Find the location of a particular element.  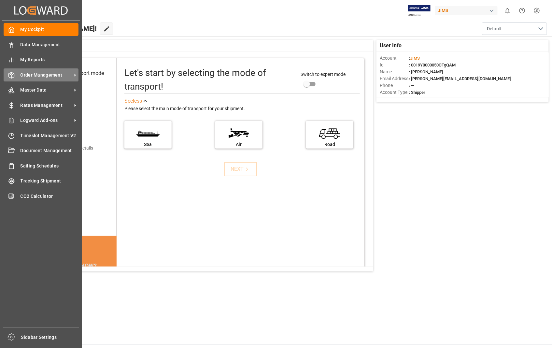

button: JIMS is located at coordinates (468, 10).